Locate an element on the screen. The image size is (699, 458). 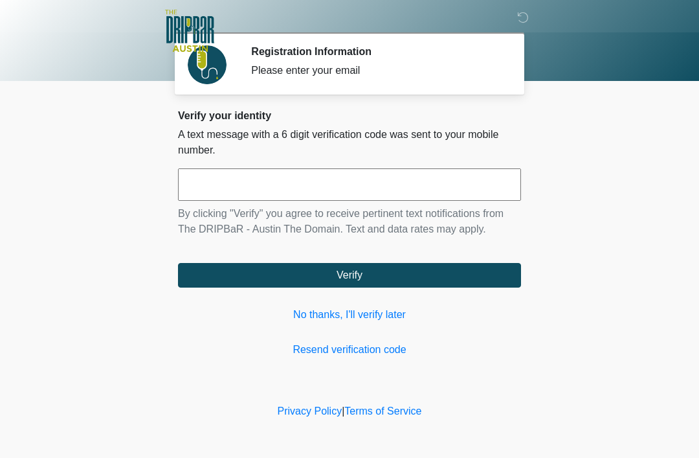
div: Please enter your email is located at coordinates (376, 71).